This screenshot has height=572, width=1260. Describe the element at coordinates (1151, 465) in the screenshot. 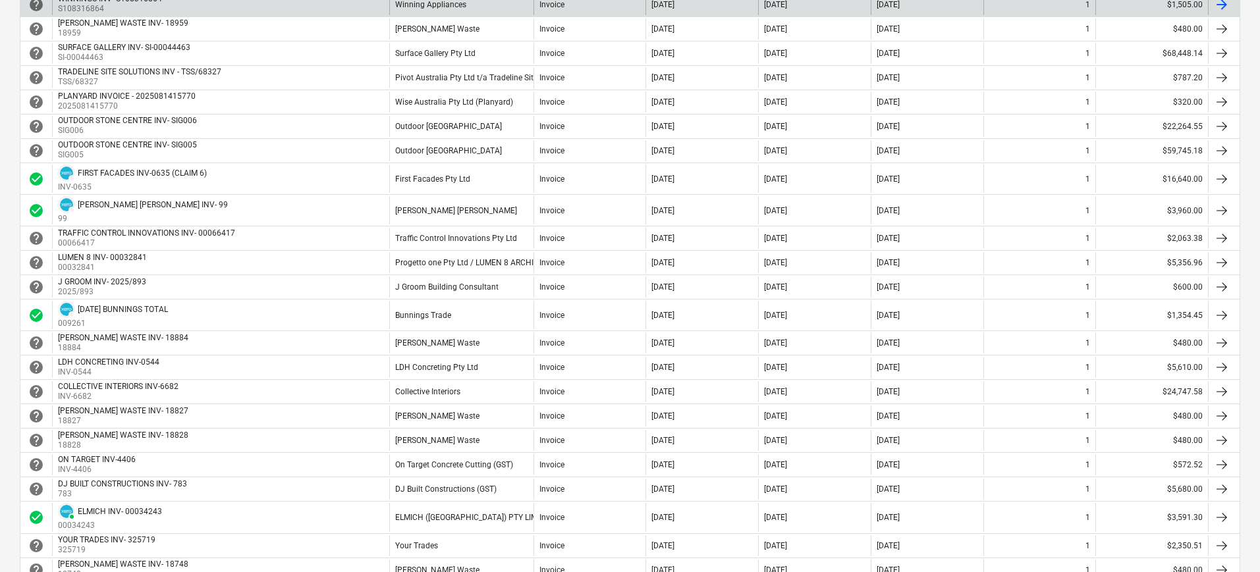

I see `div: $572.52` at that location.